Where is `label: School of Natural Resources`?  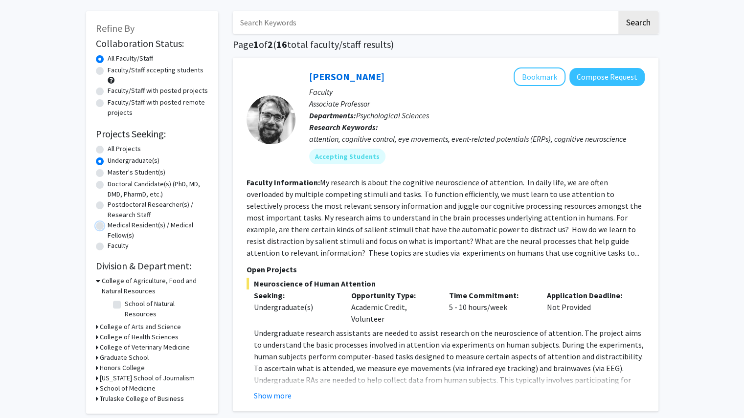
label: School of Natural Resources is located at coordinates (165, 309).